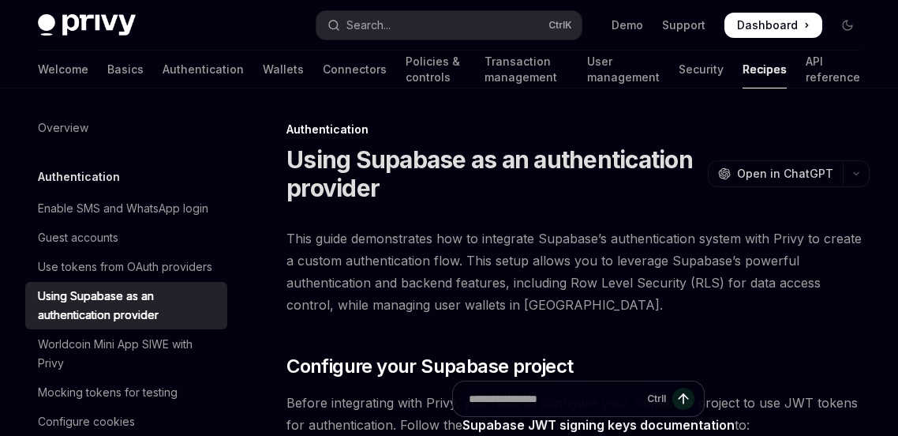 The height and width of the screenshot is (436, 898). What do you see at coordinates (436, 69) in the screenshot?
I see `a: Policies & controls` at bounding box center [436, 69].